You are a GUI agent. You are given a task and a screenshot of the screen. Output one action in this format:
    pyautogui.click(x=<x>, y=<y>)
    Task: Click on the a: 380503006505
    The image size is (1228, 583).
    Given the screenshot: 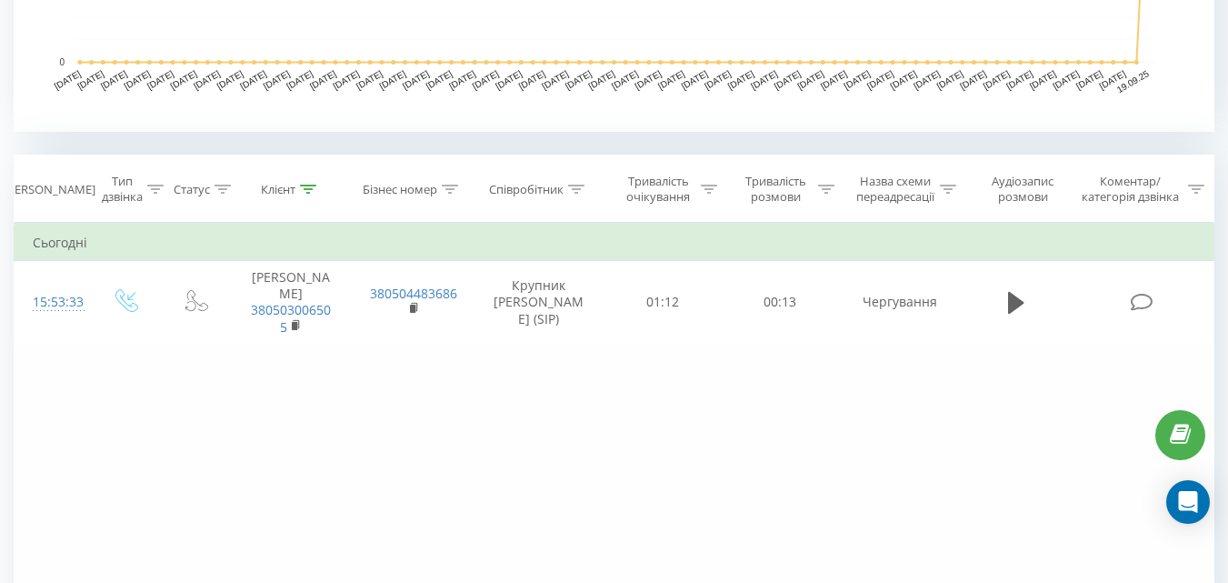 What is the action you would take?
    pyautogui.click(x=291, y=317)
    